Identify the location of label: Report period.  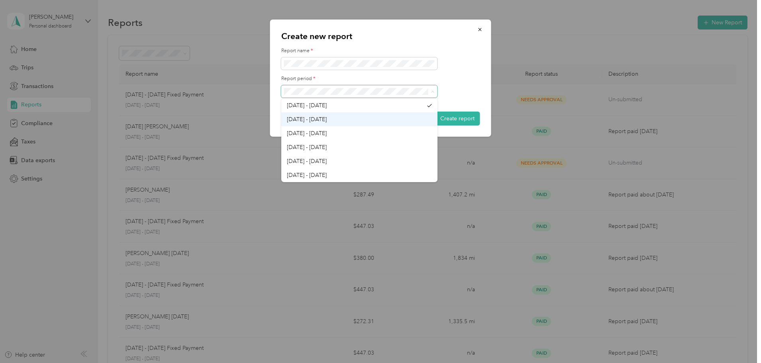
(381, 79).